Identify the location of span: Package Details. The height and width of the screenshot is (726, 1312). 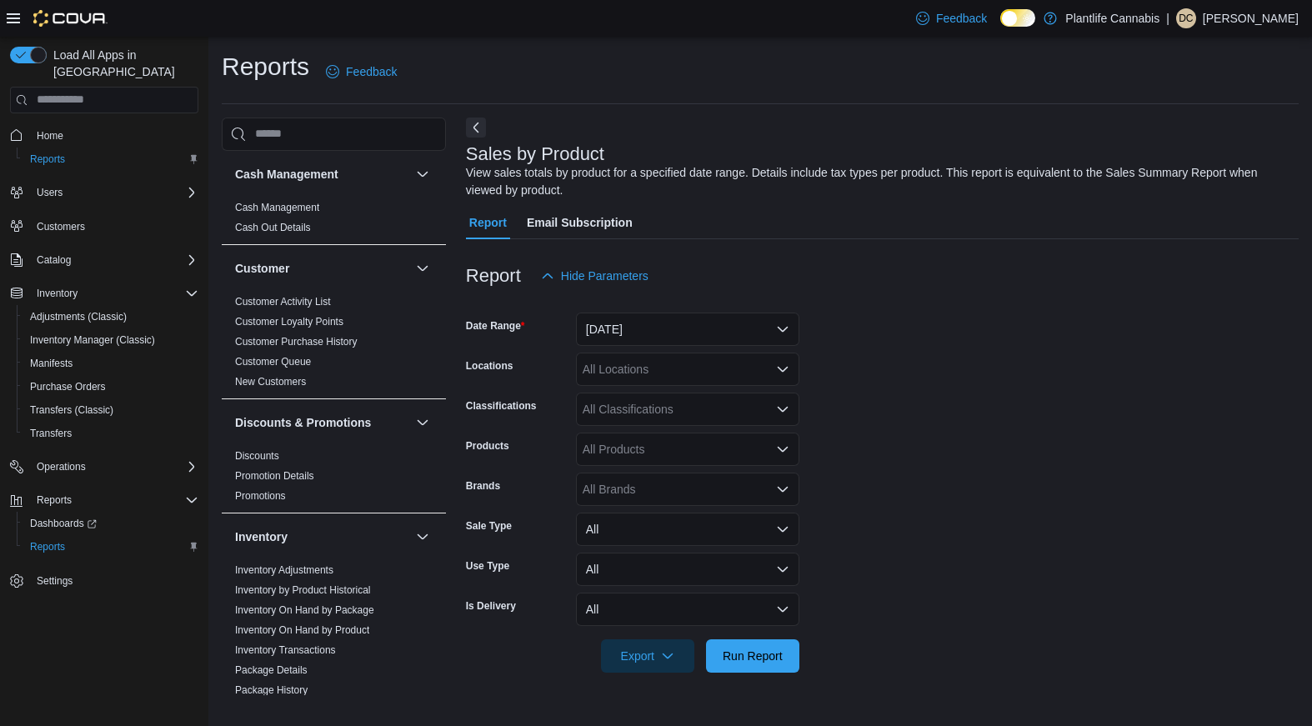
(271, 670).